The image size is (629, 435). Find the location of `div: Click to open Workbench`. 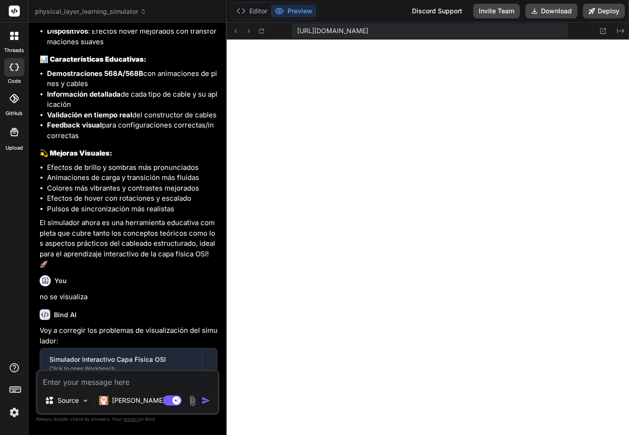

div: Click to open Workbench is located at coordinates (121, 369).